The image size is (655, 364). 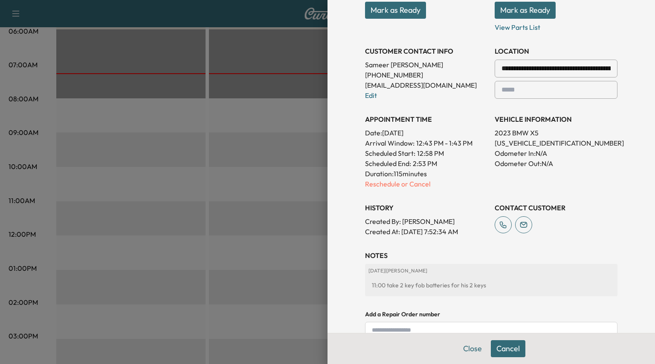 What do you see at coordinates (508, 349) in the screenshot?
I see `button: Cancel` at bounding box center [508, 349].